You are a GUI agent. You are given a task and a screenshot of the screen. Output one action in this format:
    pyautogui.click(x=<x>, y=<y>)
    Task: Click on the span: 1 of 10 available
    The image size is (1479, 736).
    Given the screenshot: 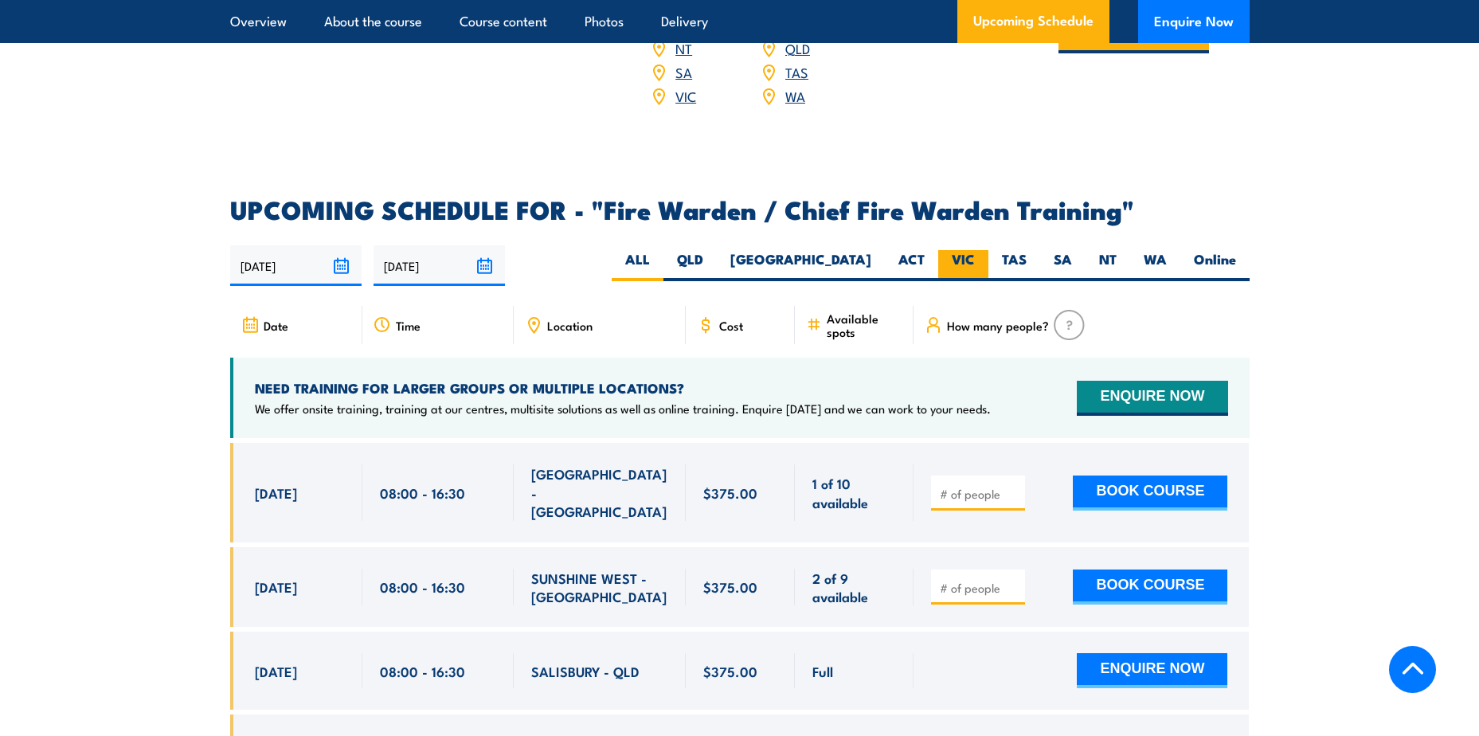 What is the action you would take?
    pyautogui.click(x=854, y=492)
    